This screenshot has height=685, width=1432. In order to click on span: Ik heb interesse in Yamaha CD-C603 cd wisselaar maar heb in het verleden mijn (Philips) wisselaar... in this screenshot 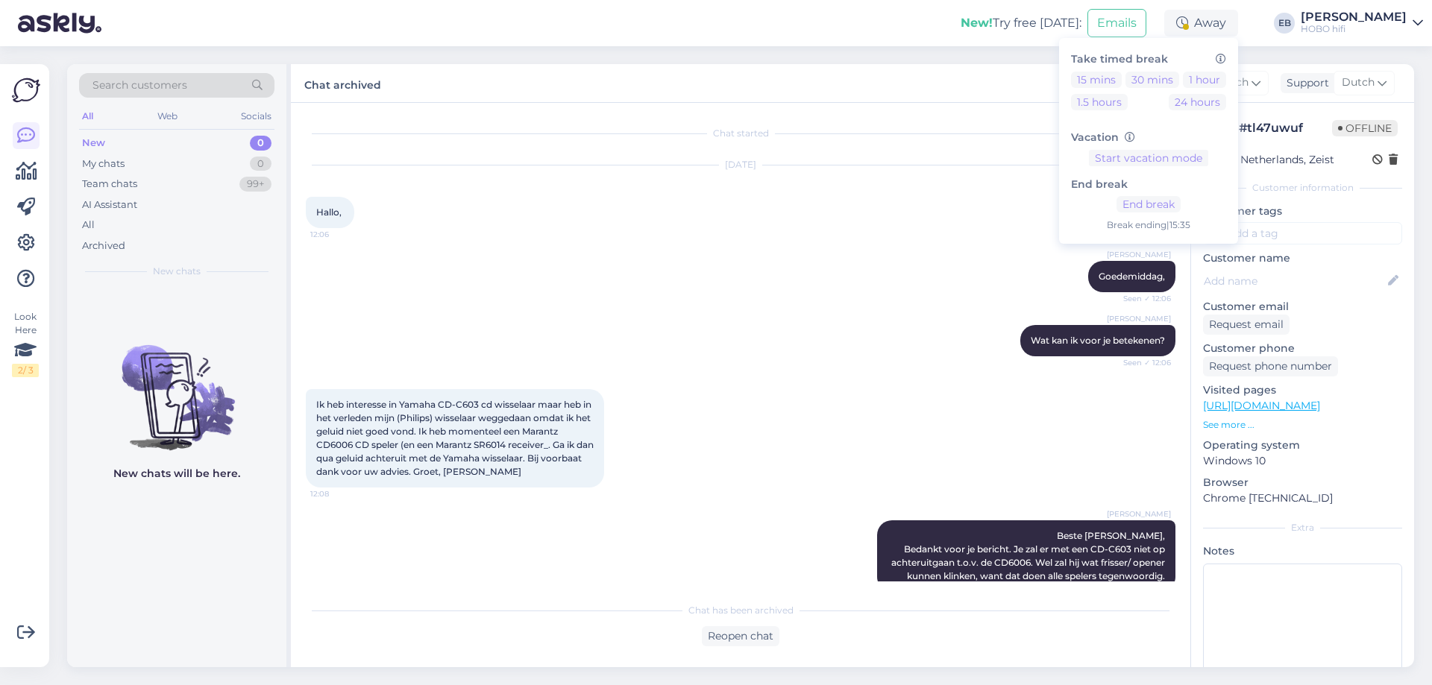, I will do `click(456, 438)`.